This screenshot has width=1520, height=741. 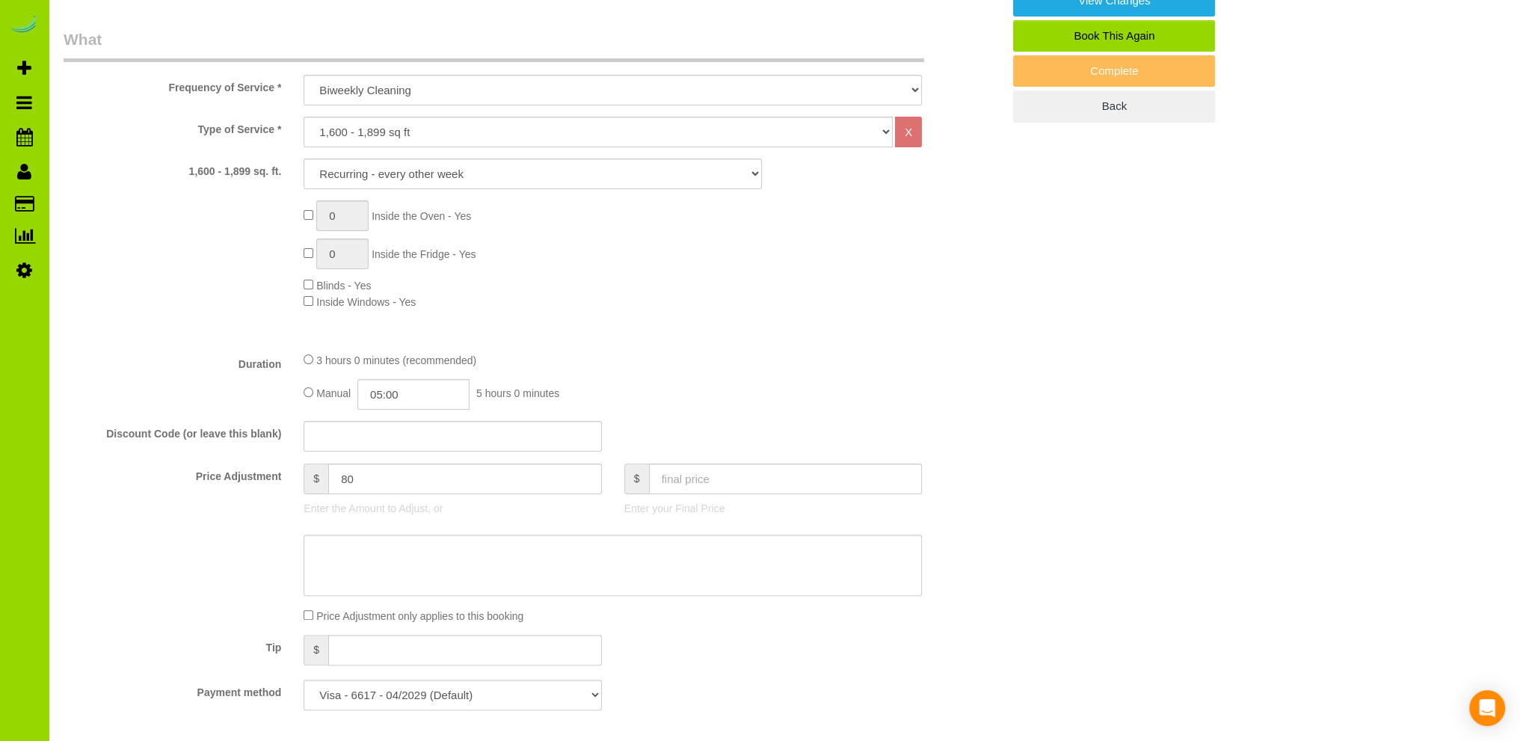 I want to click on p: Enter your Final Price, so click(x=773, y=508).